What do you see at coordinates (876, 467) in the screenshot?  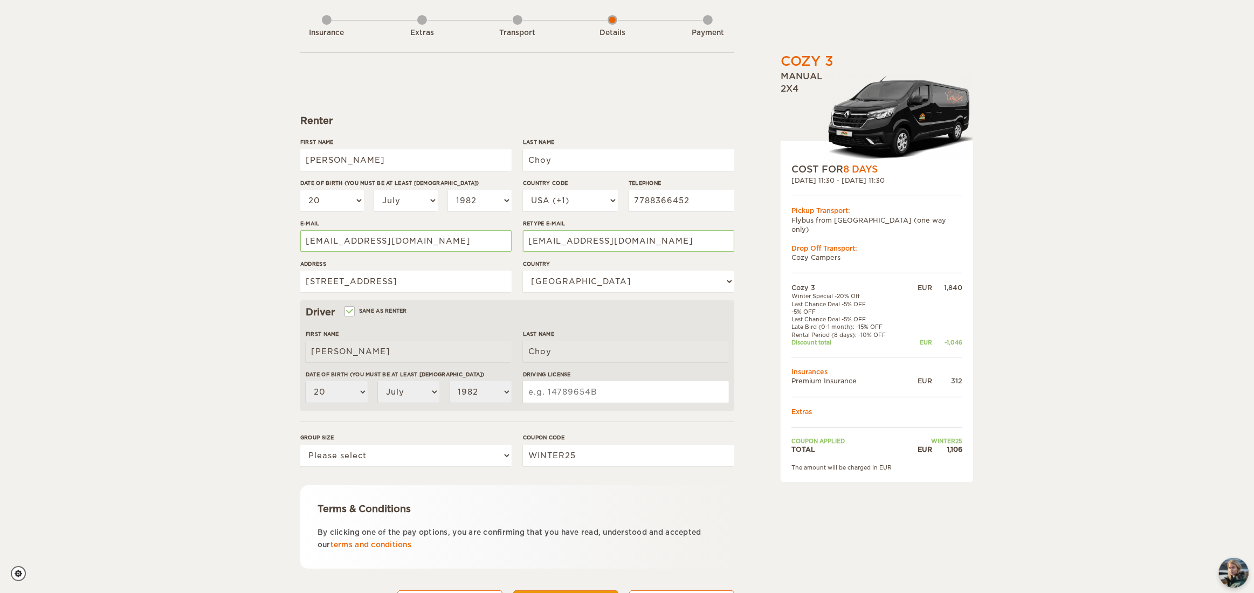 I see `div: The amount will be charged in EUR` at bounding box center [876, 467].